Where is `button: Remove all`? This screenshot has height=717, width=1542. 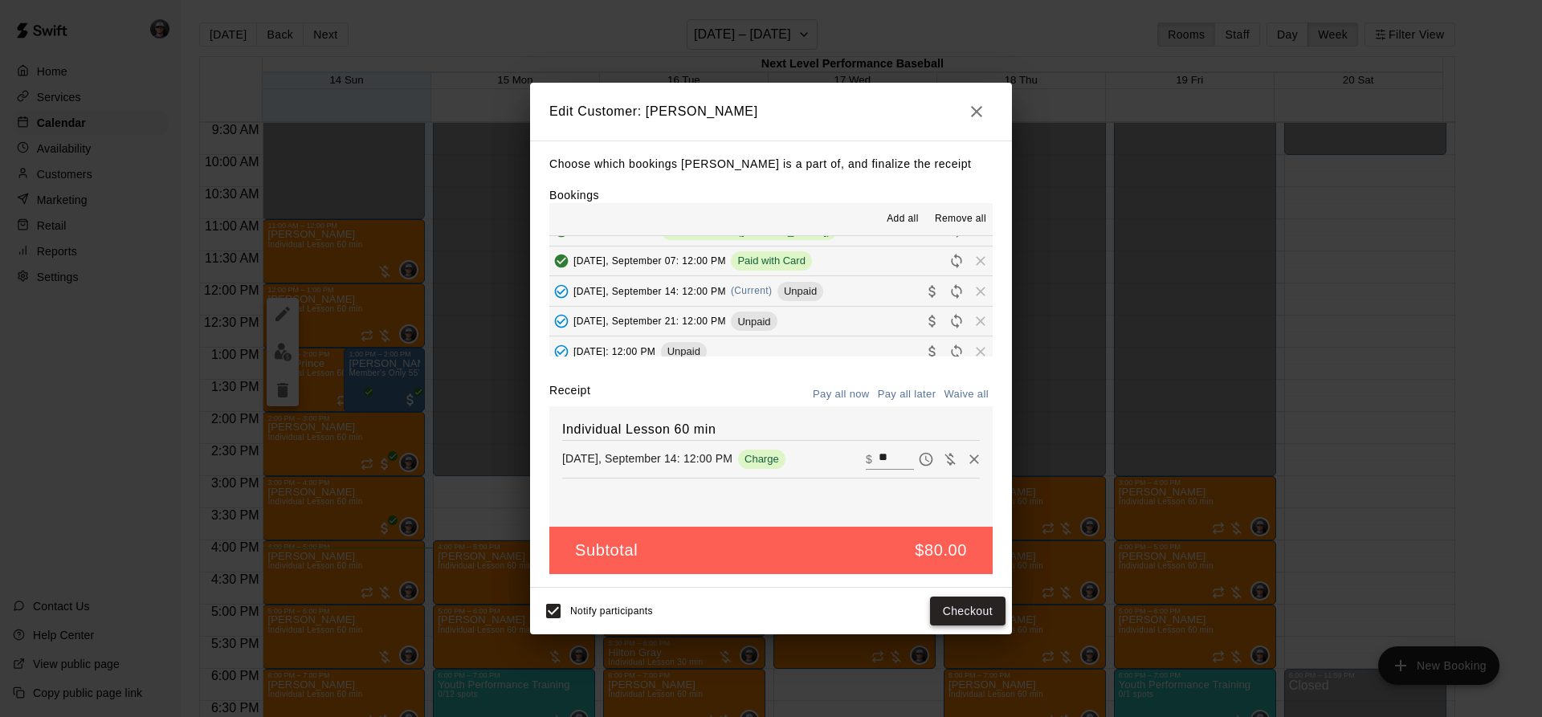
button: Remove all is located at coordinates (961, 219).